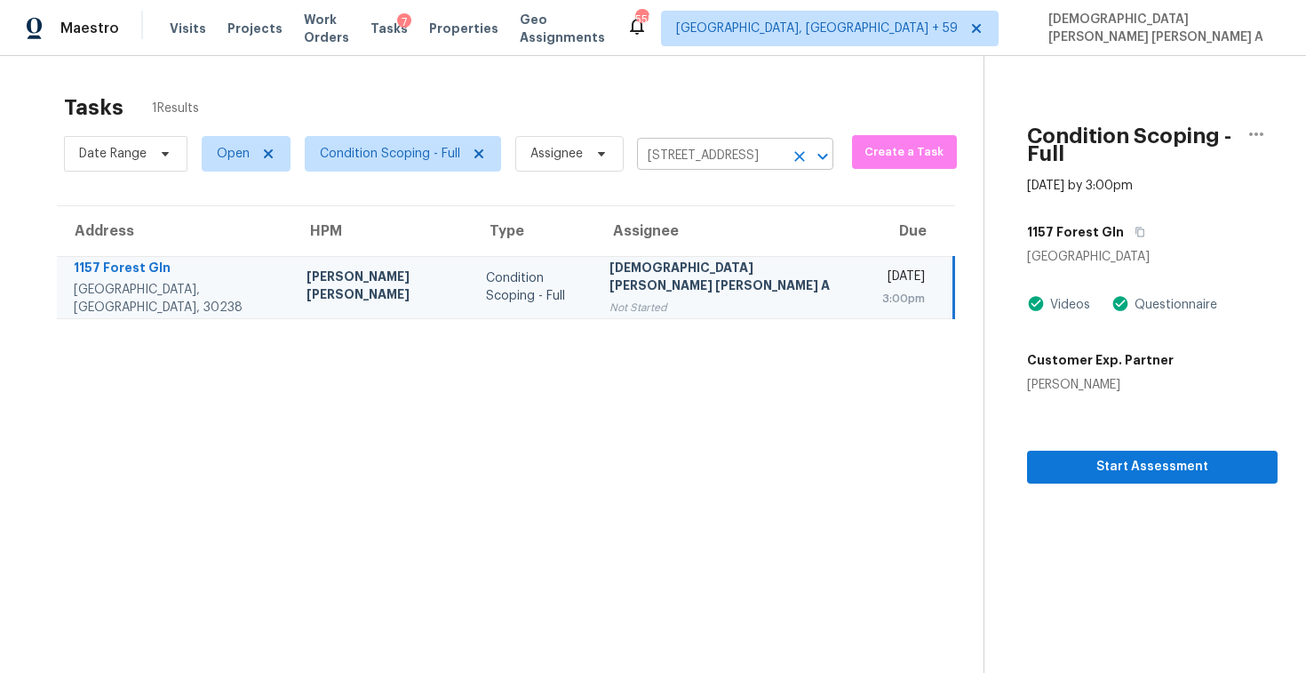 The height and width of the screenshot is (673, 1306). What do you see at coordinates (1131, 145) in the screenshot?
I see `h2: Condition Scoping - Full` at bounding box center [1131, 145].